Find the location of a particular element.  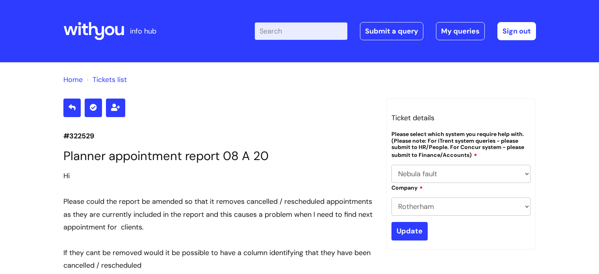

div: Please could the report be amended so that it removes cancelled / rescheduled appointments as the... is located at coordinates (219, 214).